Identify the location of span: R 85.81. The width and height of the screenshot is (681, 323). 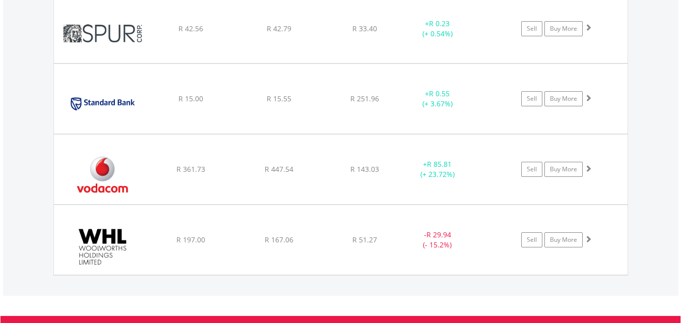
(439, 164).